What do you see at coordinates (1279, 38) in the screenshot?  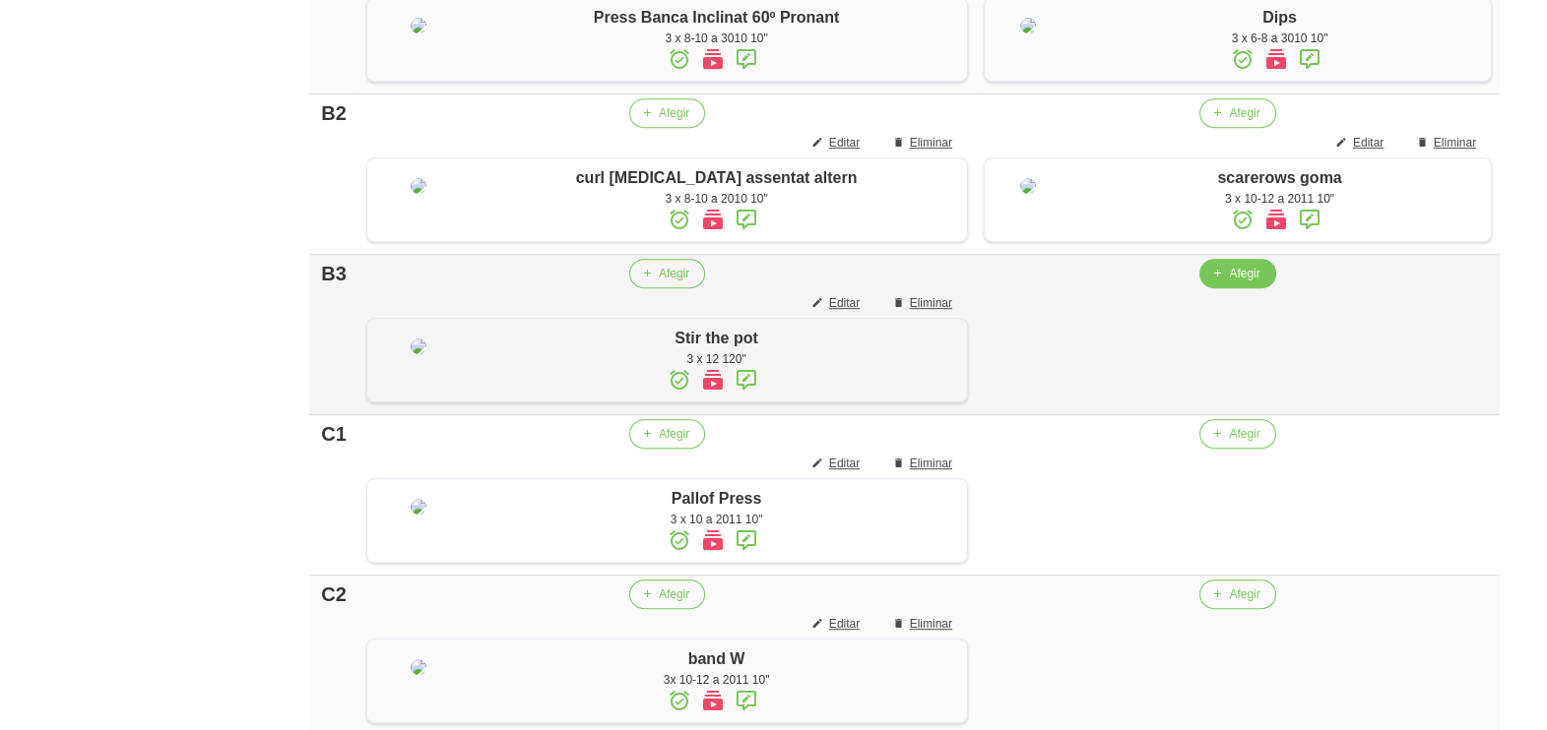 I see `div: 3 x 6-8 a 3010 10"` at bounding box center [1279, 38].